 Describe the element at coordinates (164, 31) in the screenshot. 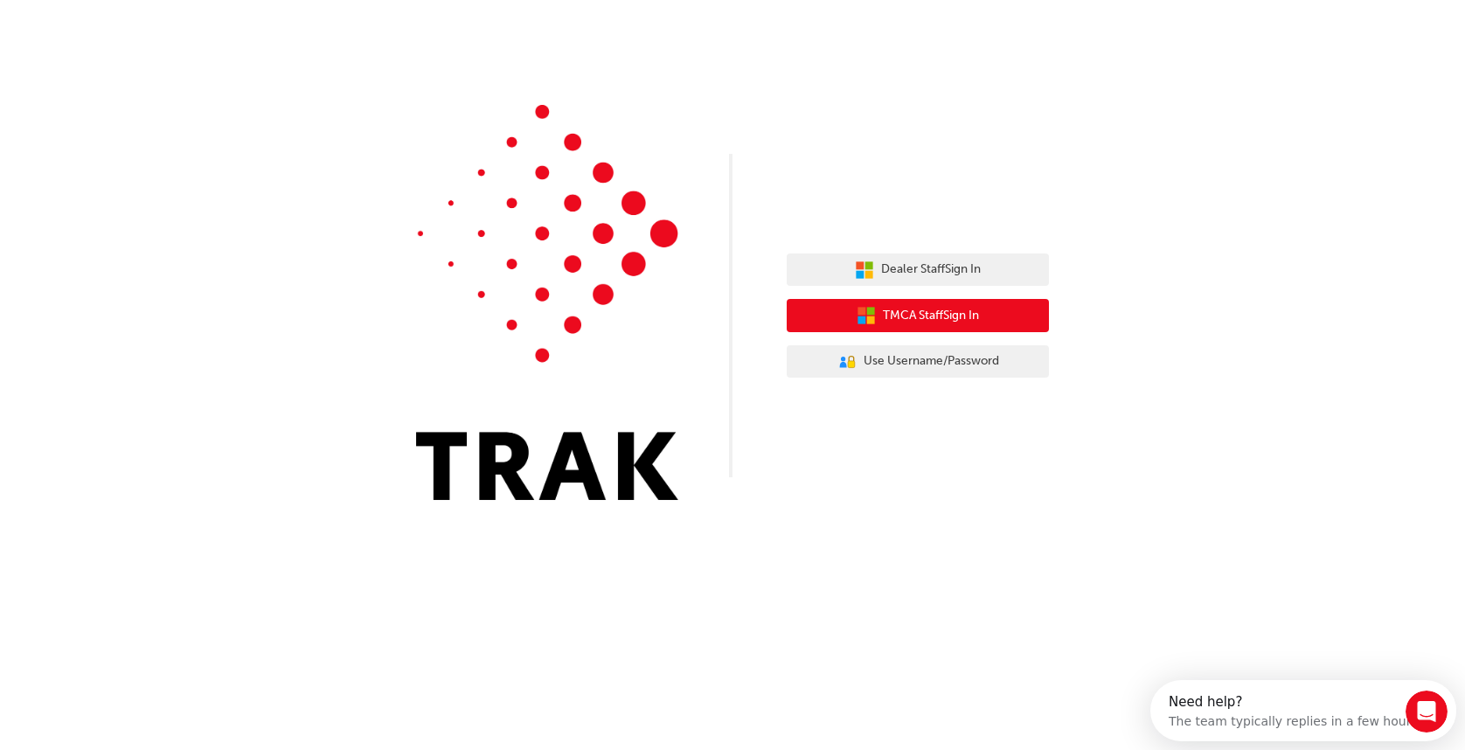

I see `div: Open Intercom Messenger` at that location.